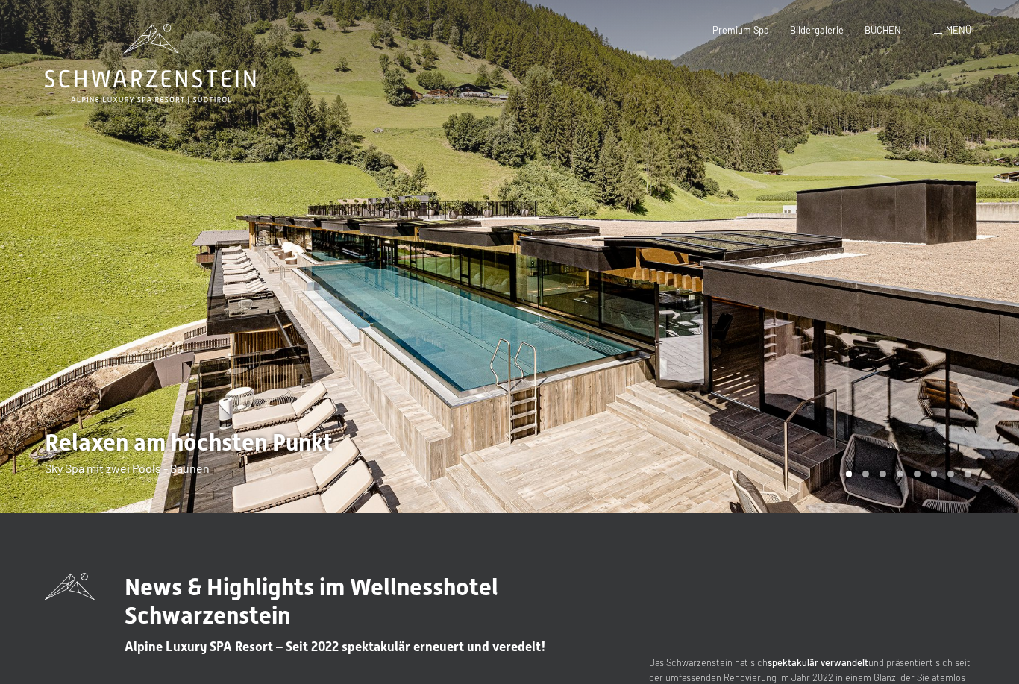  What do you see at coordinates (741, 30) in the screenshot?
I see `span: Premium Spa` at bounding box center [741, 30].